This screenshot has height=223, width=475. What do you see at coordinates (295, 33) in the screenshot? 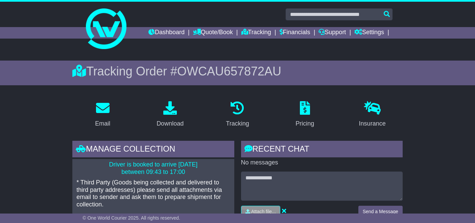
I see `a: Financials` at bounding box center [295, 33].